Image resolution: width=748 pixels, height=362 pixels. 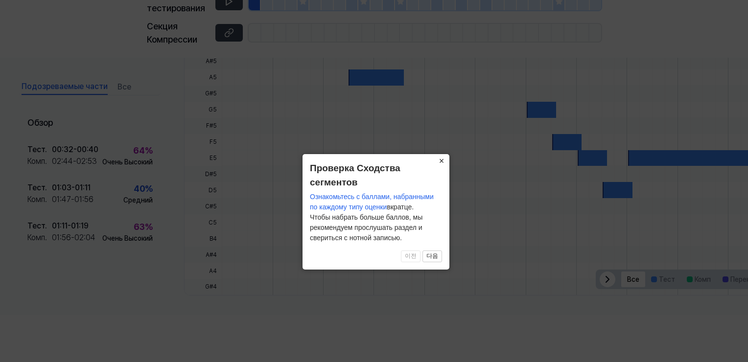 I want to click on ya-tr-span: 이전, so click(x=411, y=256).